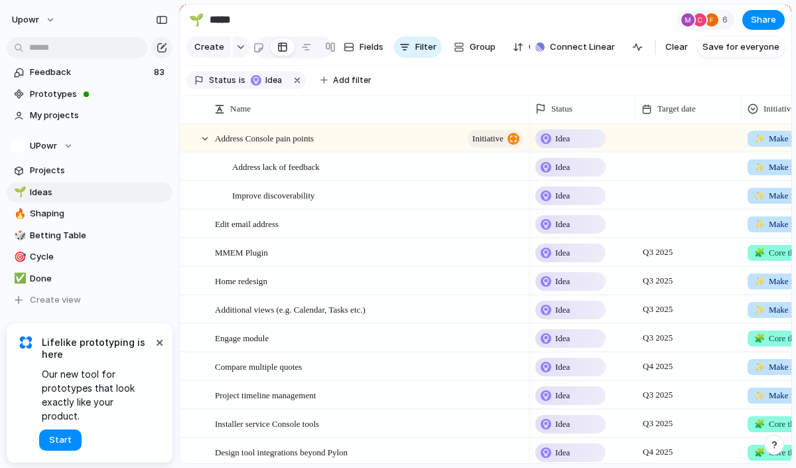 The image size is (796, 468). Describe the element at coordinates (242, 80) in the screenshot. I see `span: is` at that location.